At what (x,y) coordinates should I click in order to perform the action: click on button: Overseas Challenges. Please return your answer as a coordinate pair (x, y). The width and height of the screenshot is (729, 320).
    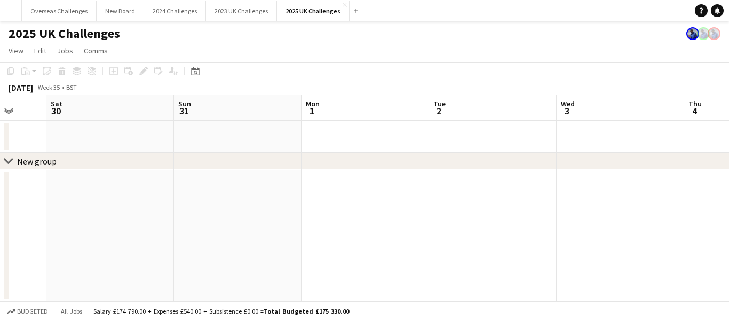
    Looking at the image, I should click on (59, 11).